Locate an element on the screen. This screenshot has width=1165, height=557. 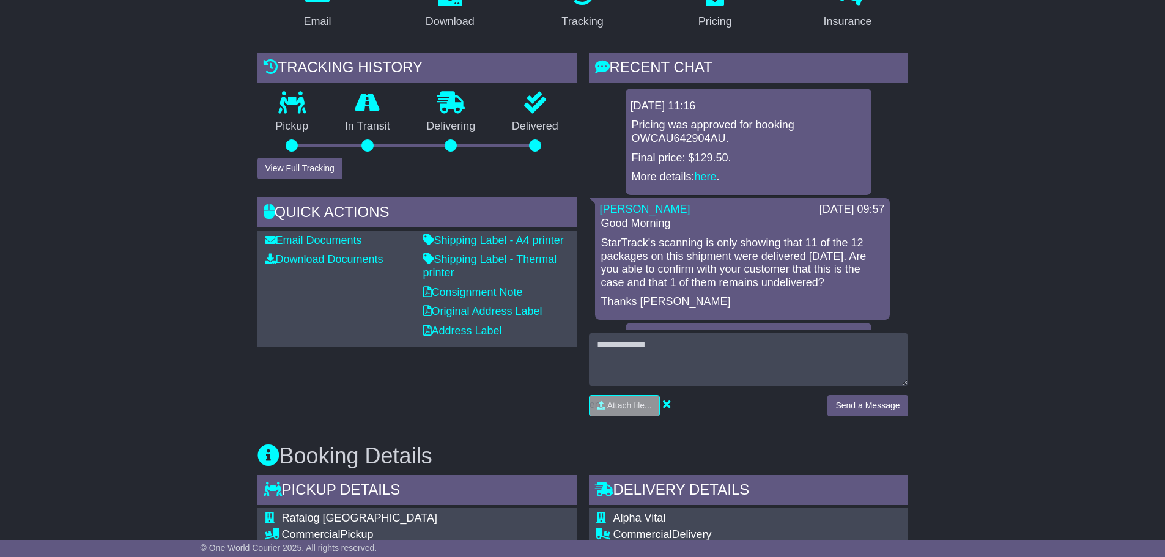
a: Shipping Label - Thermal printer is located at coordinates (490, 266).